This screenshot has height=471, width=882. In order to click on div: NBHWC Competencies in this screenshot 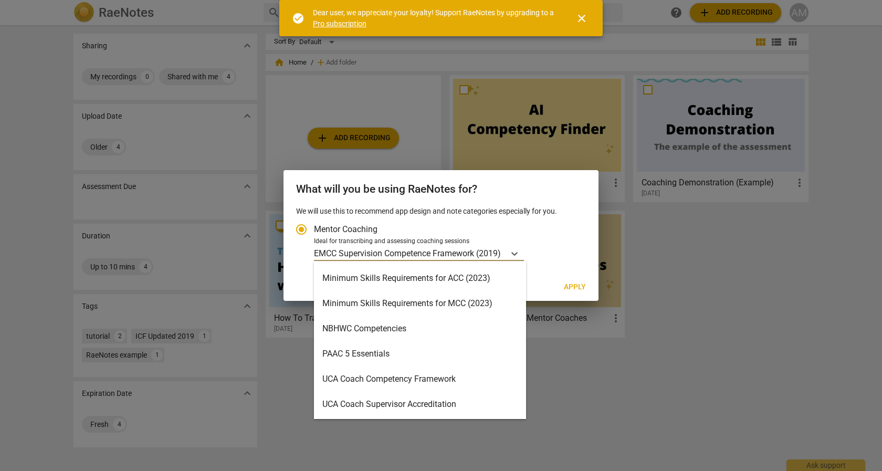, I will do `click(420, 329)`.